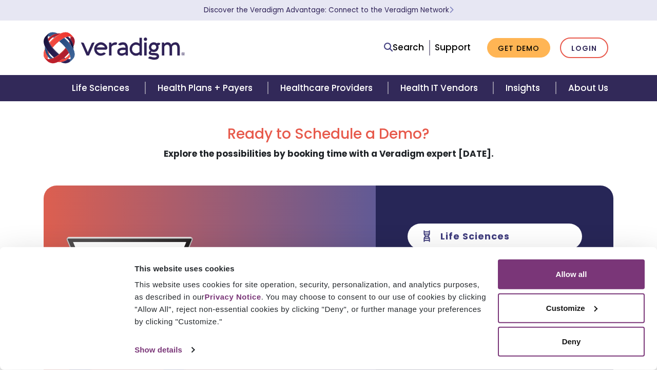 This screenshot has height=370, width=657. What do you see at coordinates (572, 341) in the screenshot?
I see `button: Deny` at bounding box center [572, 341].